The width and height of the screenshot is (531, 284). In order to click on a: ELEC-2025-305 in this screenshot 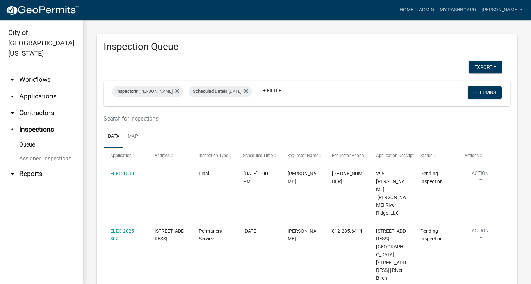, I will do `click(123, 234)`.